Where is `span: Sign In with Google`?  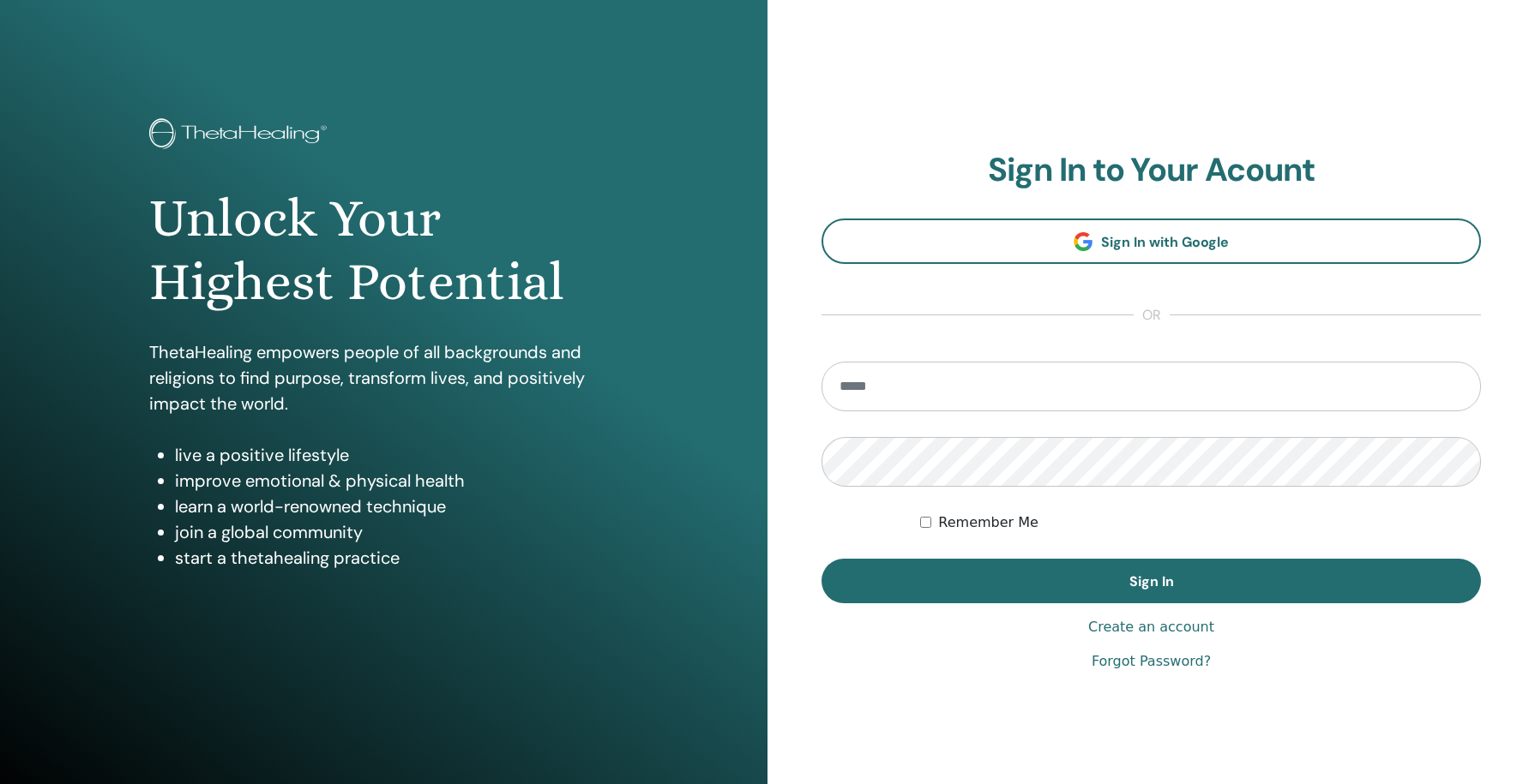 span: Sign In with Google is located at coordinates (1165, 242).